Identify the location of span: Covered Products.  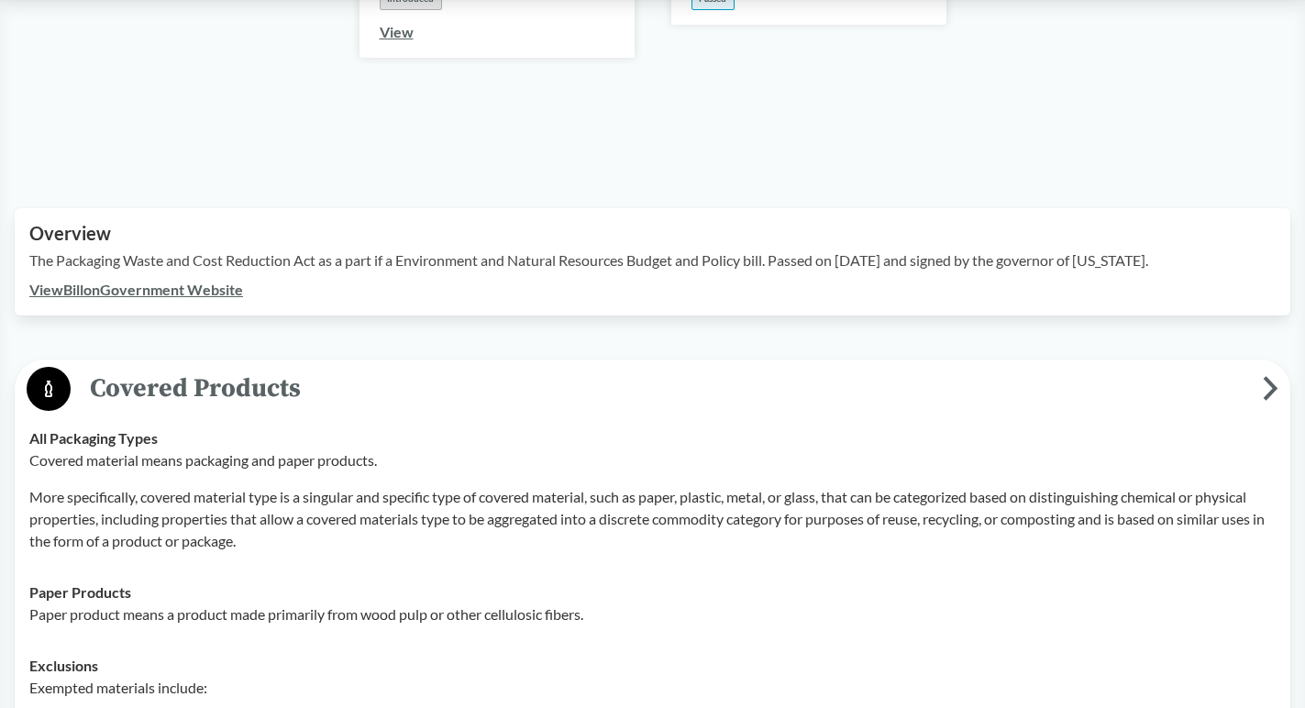
(667, 388).